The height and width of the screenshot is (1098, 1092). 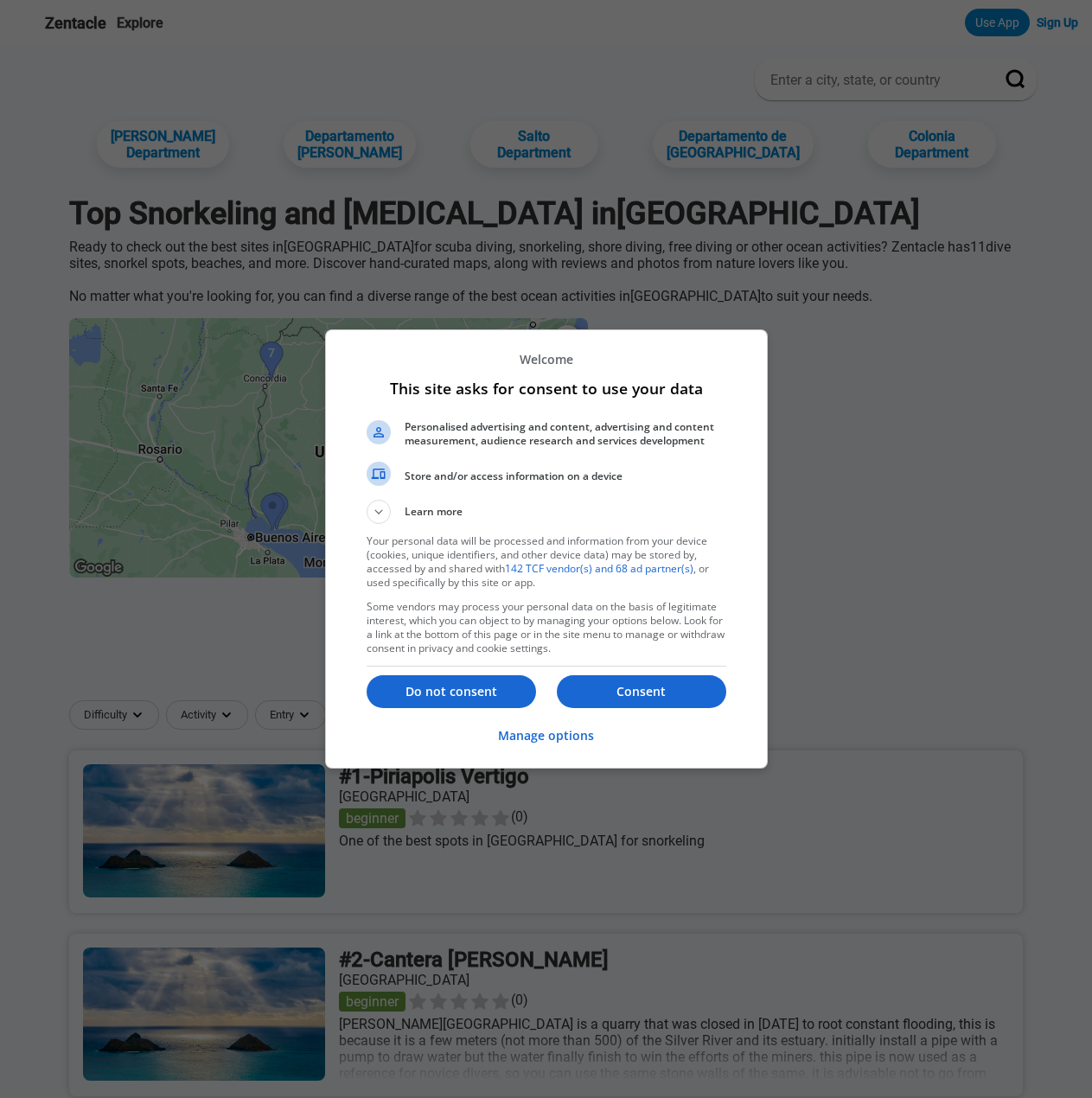 I want to click on p: Your personal data will be processed and information from your device (cookies, unique identifier..., so click(x=546, y=562).